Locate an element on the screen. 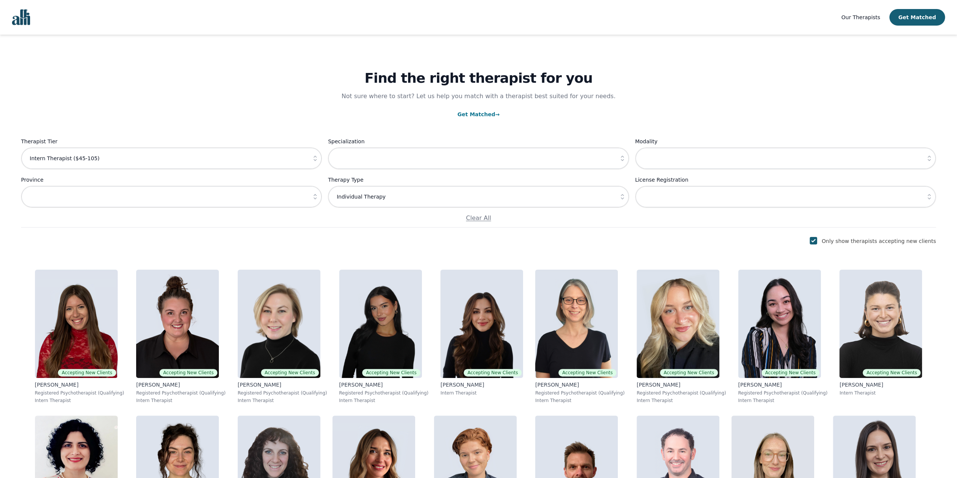 The image size is (957, 478). img: Alisha_Levine is located at coordinates (76, 324).